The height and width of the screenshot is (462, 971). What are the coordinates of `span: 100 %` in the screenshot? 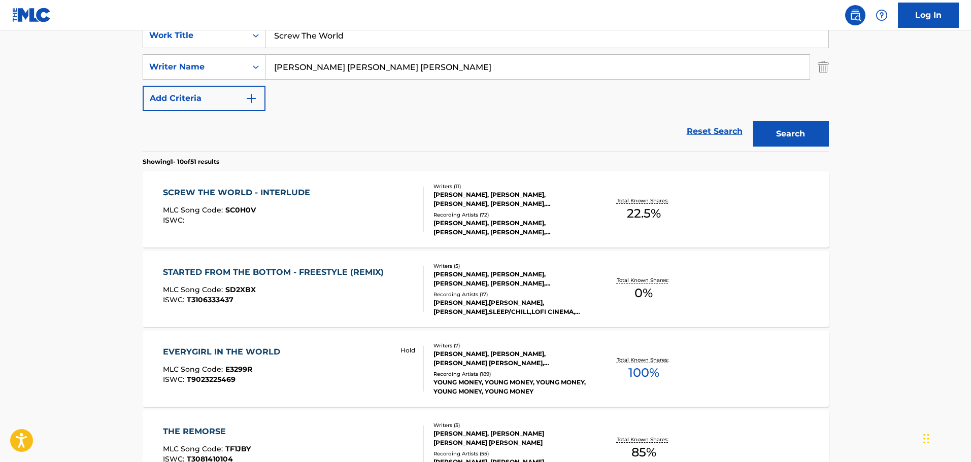 It's located at (643, 373).